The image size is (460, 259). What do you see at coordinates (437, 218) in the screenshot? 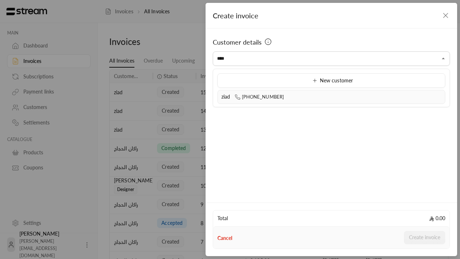
I see `span: 0.00` at bounding box center [437, 218].